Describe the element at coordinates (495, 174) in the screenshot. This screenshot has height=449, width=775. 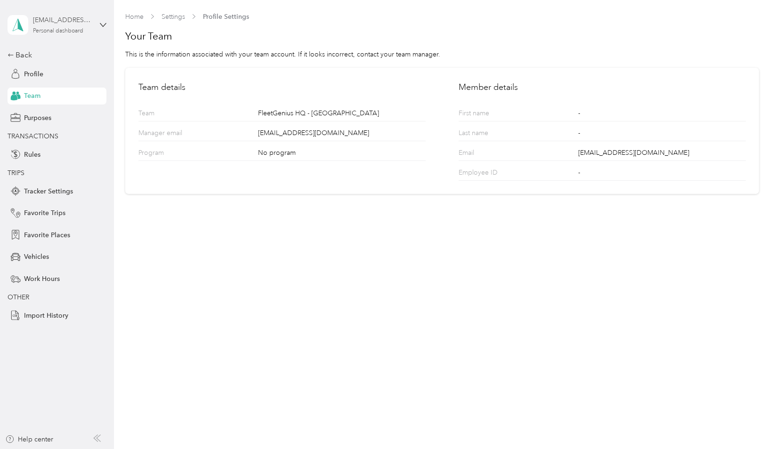
I see `p: Employee ID` at that location.